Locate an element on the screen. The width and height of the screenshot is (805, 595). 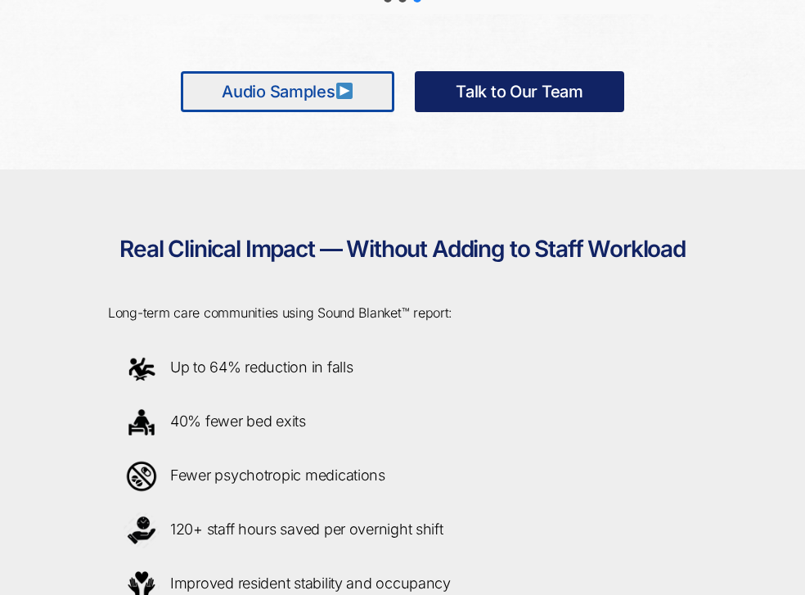
p: 40% fewer bed exits is located at coordinates (403, 422).